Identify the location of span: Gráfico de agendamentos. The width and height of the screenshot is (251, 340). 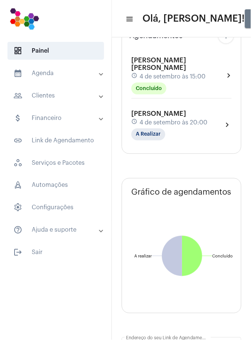
(181, 192).